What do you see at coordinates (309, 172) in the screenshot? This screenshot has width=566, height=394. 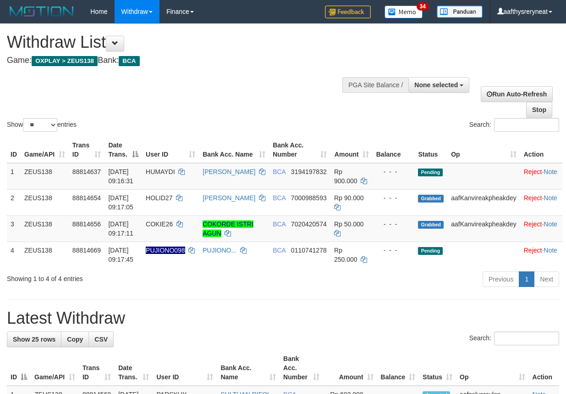 I see `span: Copy 3194197832 to clipboard` at bounding box center [309, 172].